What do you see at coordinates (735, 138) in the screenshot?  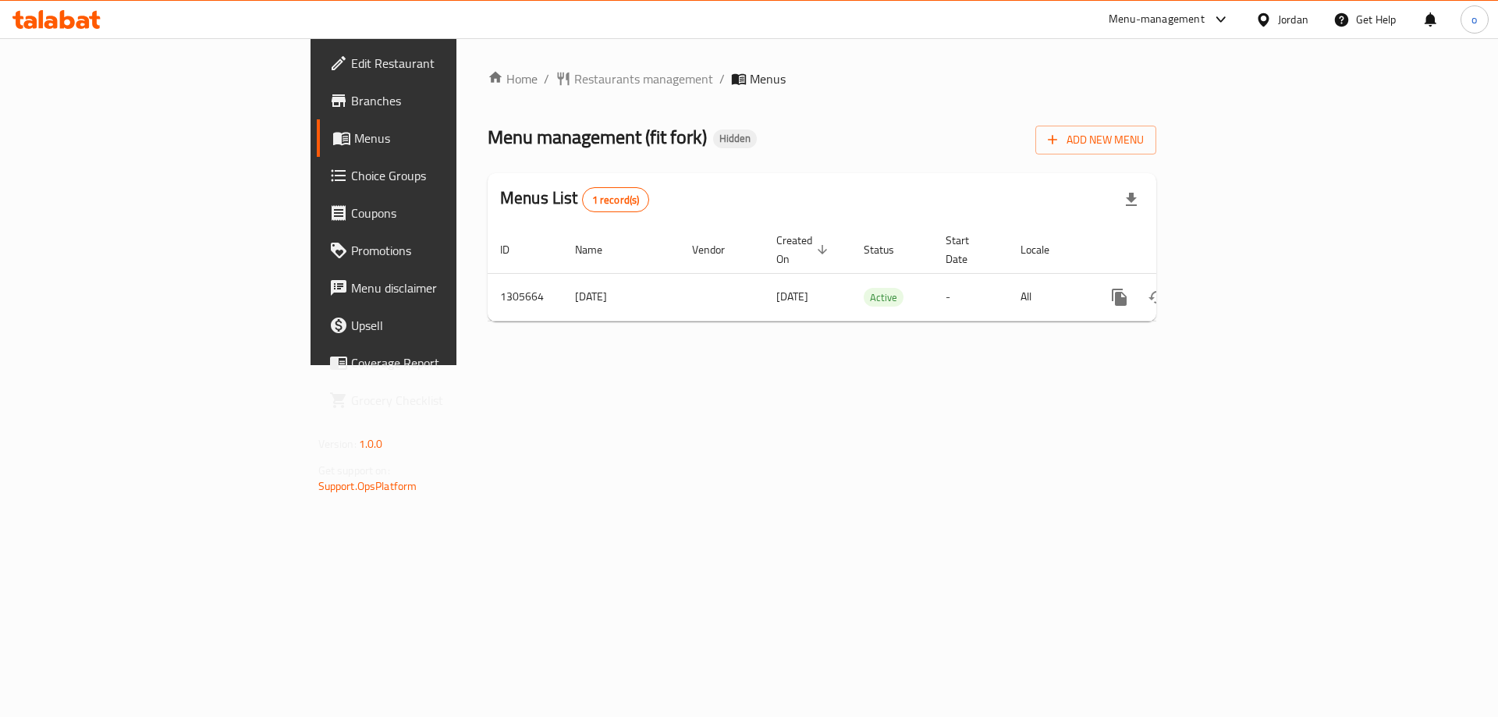 I see `span: Hidden` at bounding box center [735, 138].